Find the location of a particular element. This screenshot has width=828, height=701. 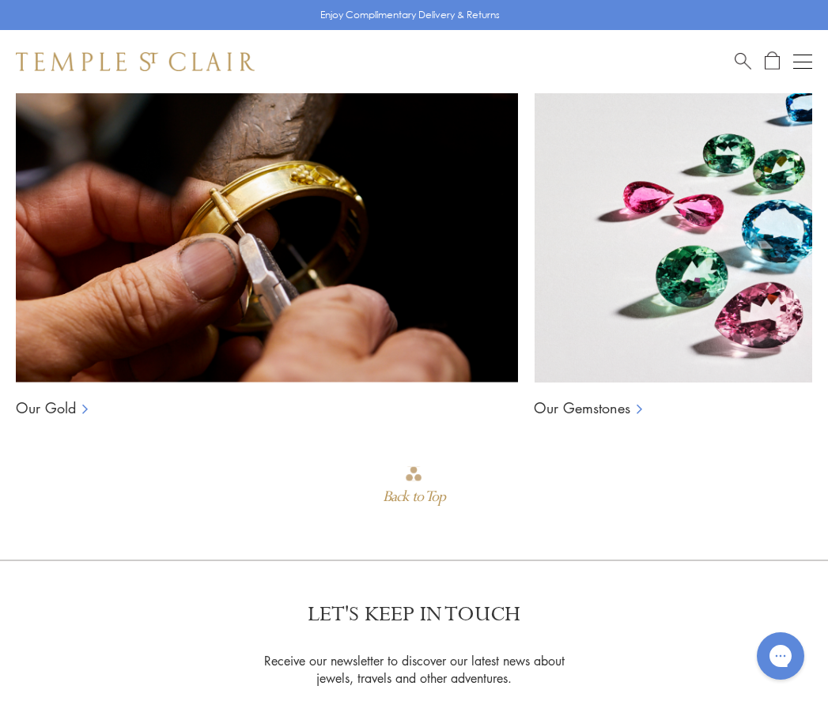

div: Back to Top is located at coordinates (414, 497).